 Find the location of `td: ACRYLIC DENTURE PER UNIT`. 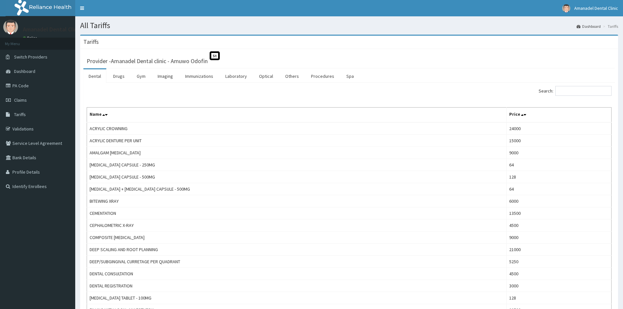

td: ACRYLIC DENTURE PER UNIT is located at coordinates (297, 141).